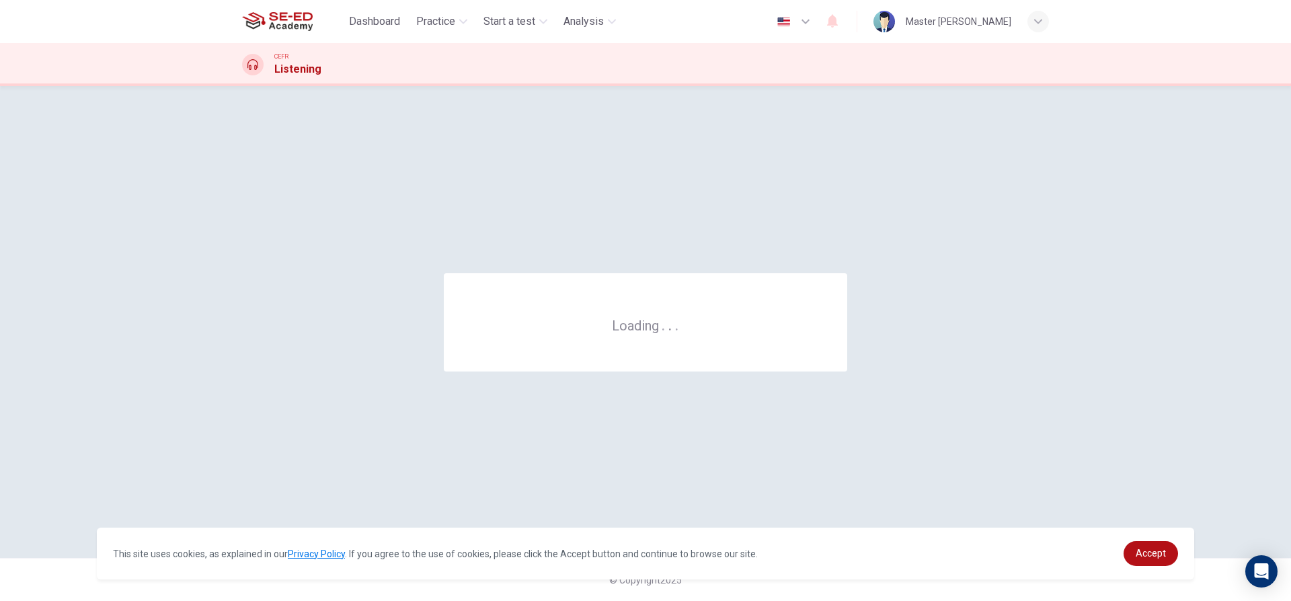  Describe the element at coordinates (884, 22) in the screenshot. I see `img: Profile picture` at that location.